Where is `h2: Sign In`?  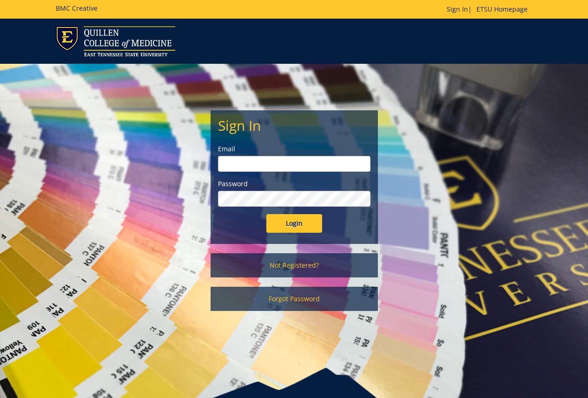 h2: Sign In is located at coordinates (294, 125).